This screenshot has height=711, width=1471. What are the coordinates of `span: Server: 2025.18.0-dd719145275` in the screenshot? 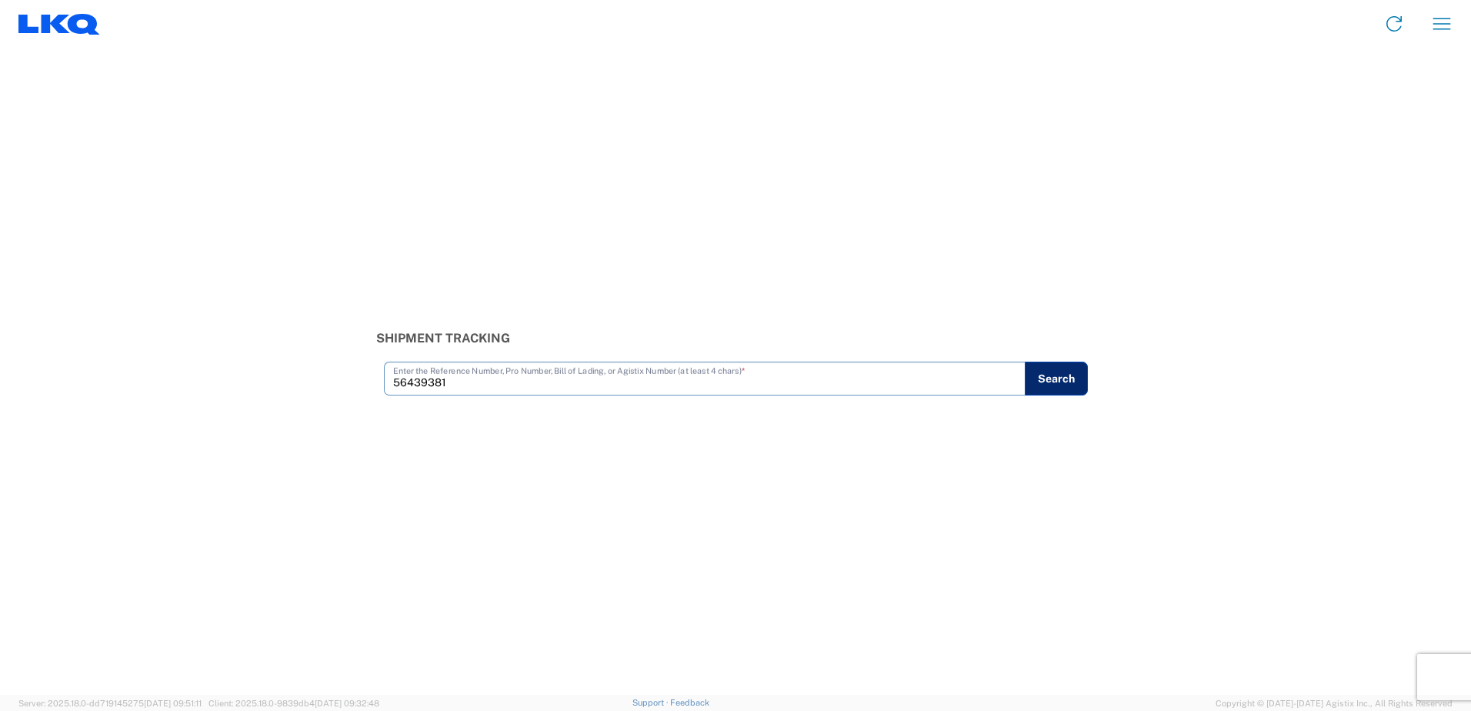 It's located at (110, 703).